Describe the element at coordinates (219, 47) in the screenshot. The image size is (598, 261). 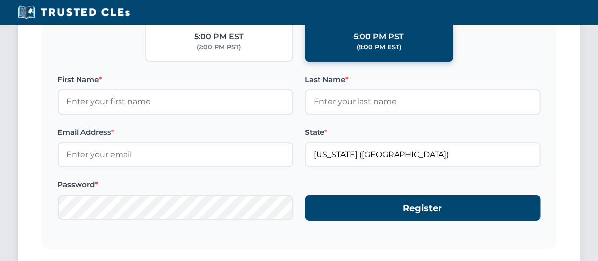
I see `div: (2:00 PM PST)` at that location.